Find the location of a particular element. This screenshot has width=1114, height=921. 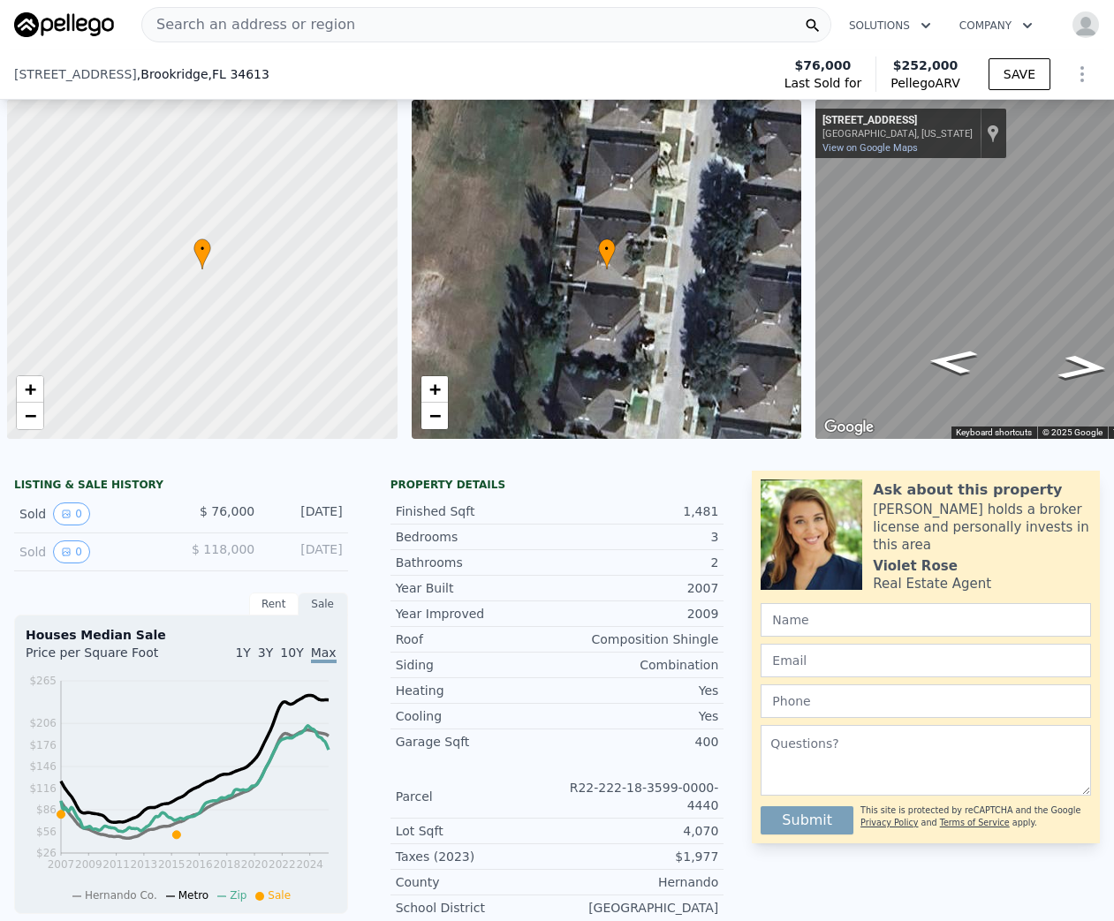

tspan: 2020 is located at coordinates (254, 865).